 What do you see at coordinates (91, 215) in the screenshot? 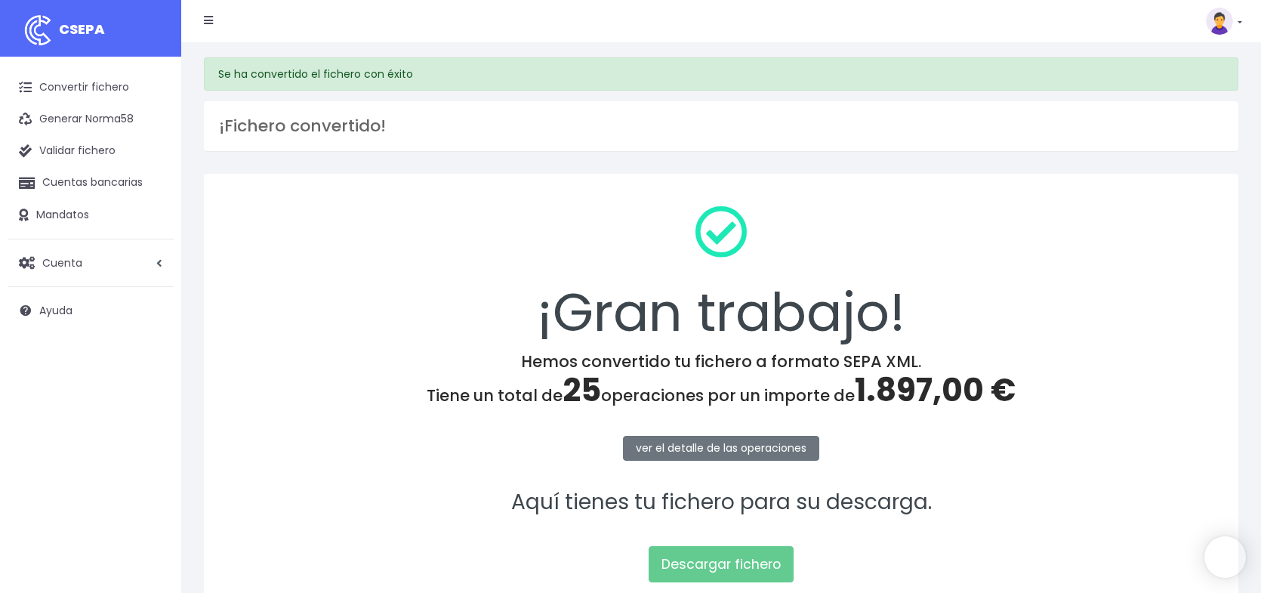
I see `a: Mandatos` at bounding box center [91, 215].